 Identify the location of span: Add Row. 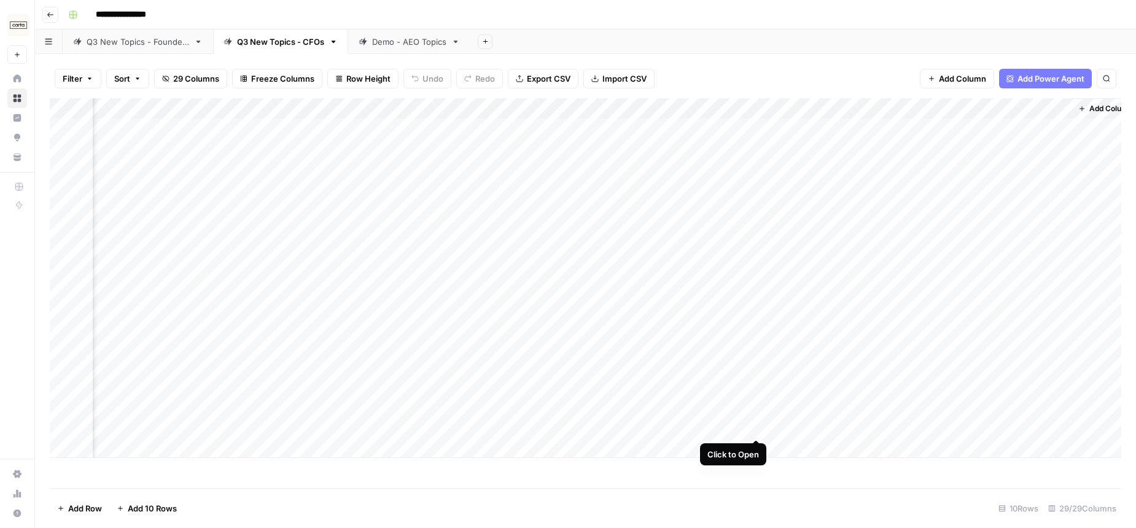
(85, 508).